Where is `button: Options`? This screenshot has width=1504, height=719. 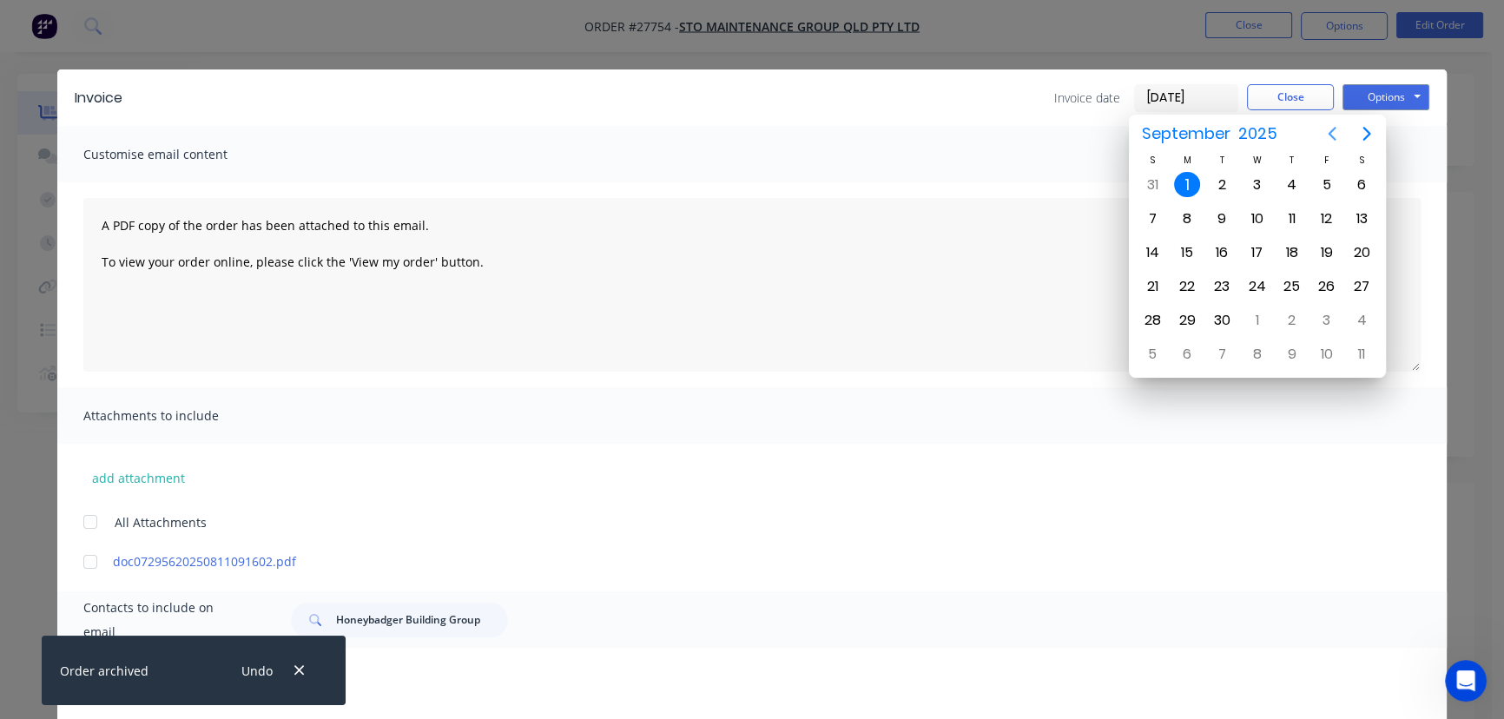 button: Options is located at coordinates (1386, 97).